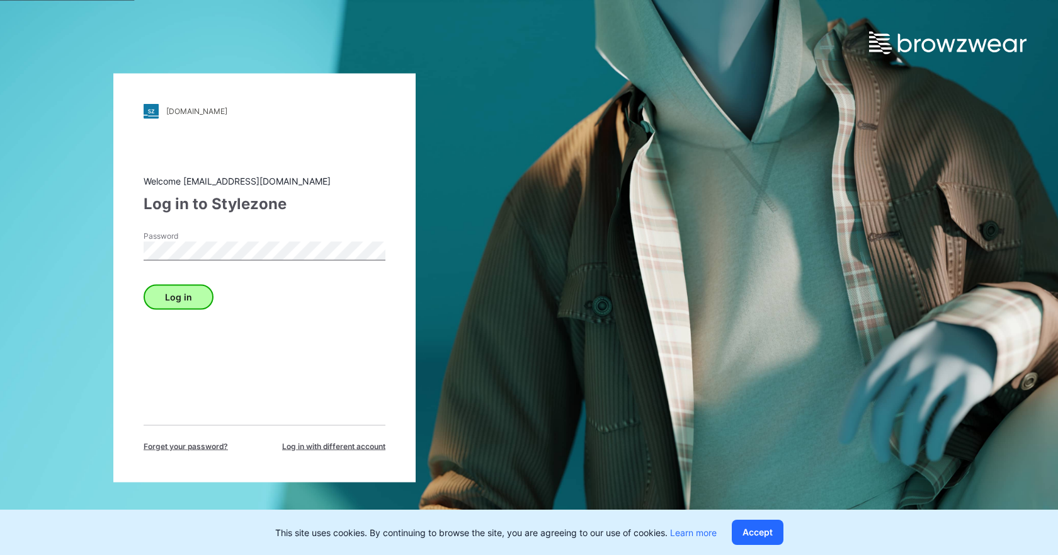 The image size is (1058, 555). I want to click on label: Password, so click(188, 235).